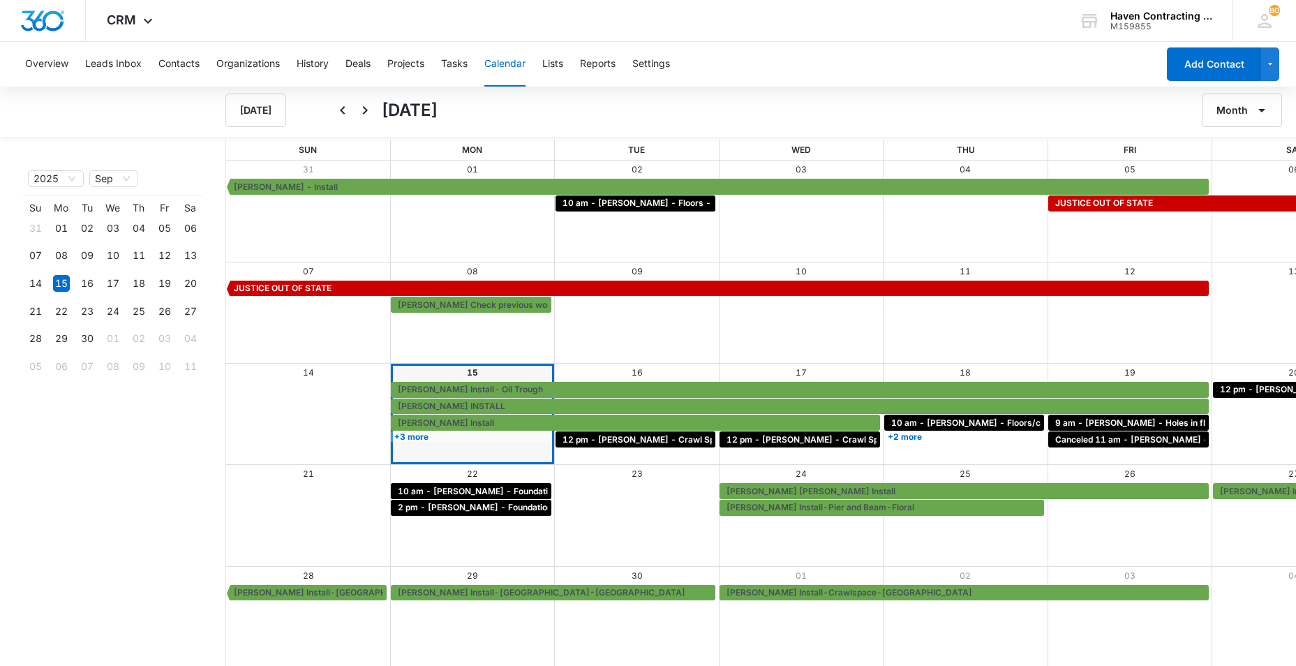 The width and height of the screenshot is (1296, 666). What do you see at coordinates (87, 366) in the screenshot?
I see `td: 2025-10-07` at bounding box center [87, 366].